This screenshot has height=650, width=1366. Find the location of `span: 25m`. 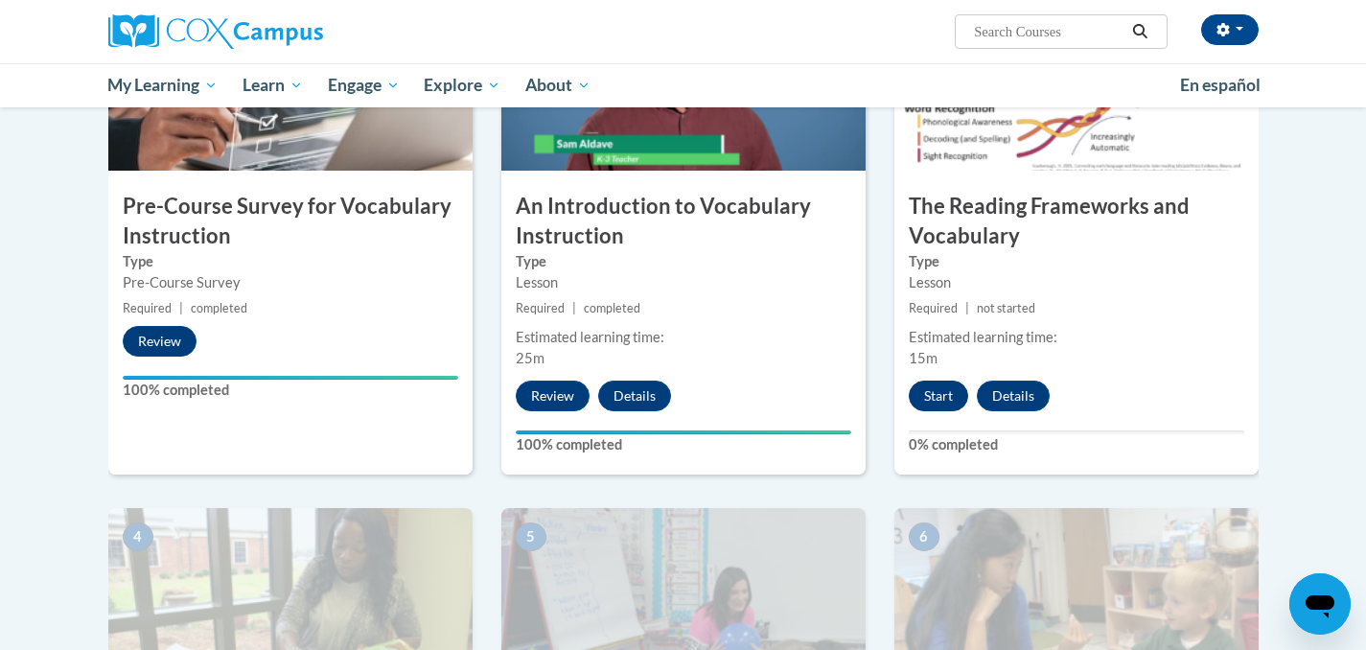

span: 25m is located at coordinates (530, 358).